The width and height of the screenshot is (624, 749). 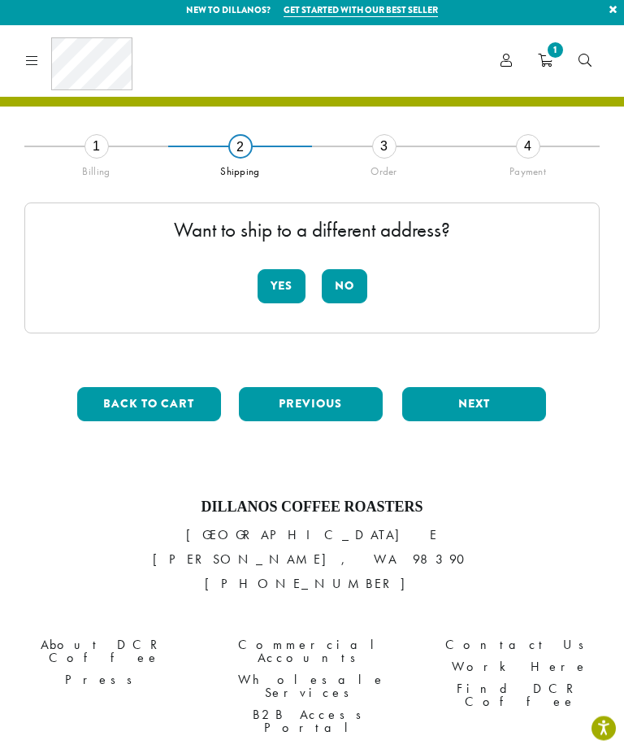 What do you see at coordinates (520, 695) in the screenshot?
I see `a: Find DCR Coffee` at bounding box center [520, 695].